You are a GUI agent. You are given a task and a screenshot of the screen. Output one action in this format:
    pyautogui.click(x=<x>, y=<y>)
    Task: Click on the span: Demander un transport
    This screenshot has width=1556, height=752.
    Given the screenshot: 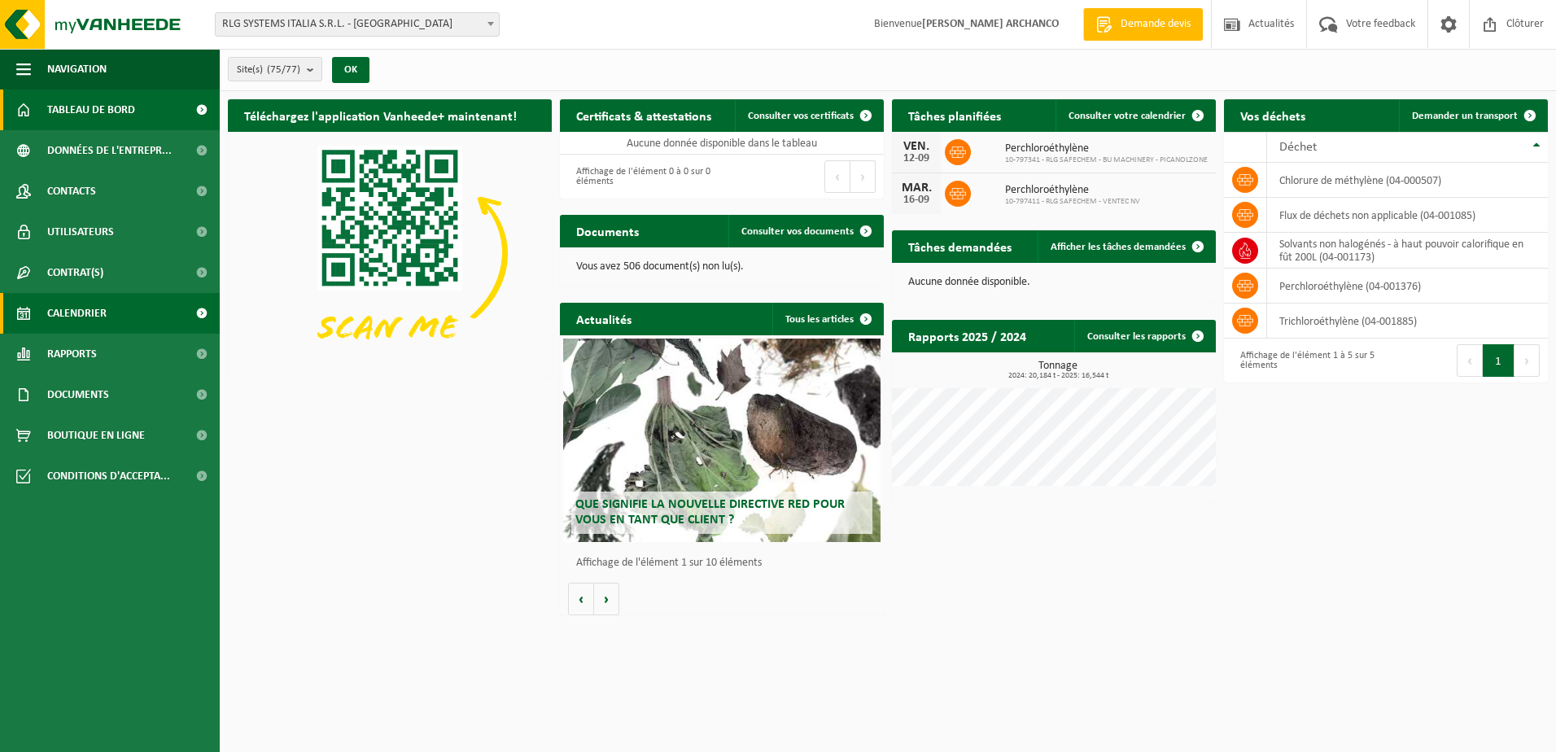 What is the action you would take?
    pyautogui.click(x=1464, y=116)
    